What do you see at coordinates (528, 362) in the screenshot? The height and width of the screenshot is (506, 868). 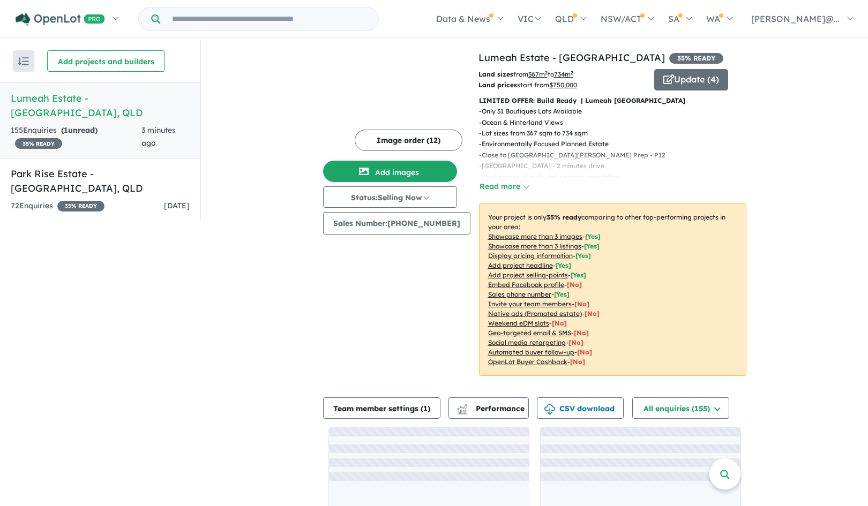 I see `u: OpenLot Buyer Cashback` at bounding box center [528, 362].